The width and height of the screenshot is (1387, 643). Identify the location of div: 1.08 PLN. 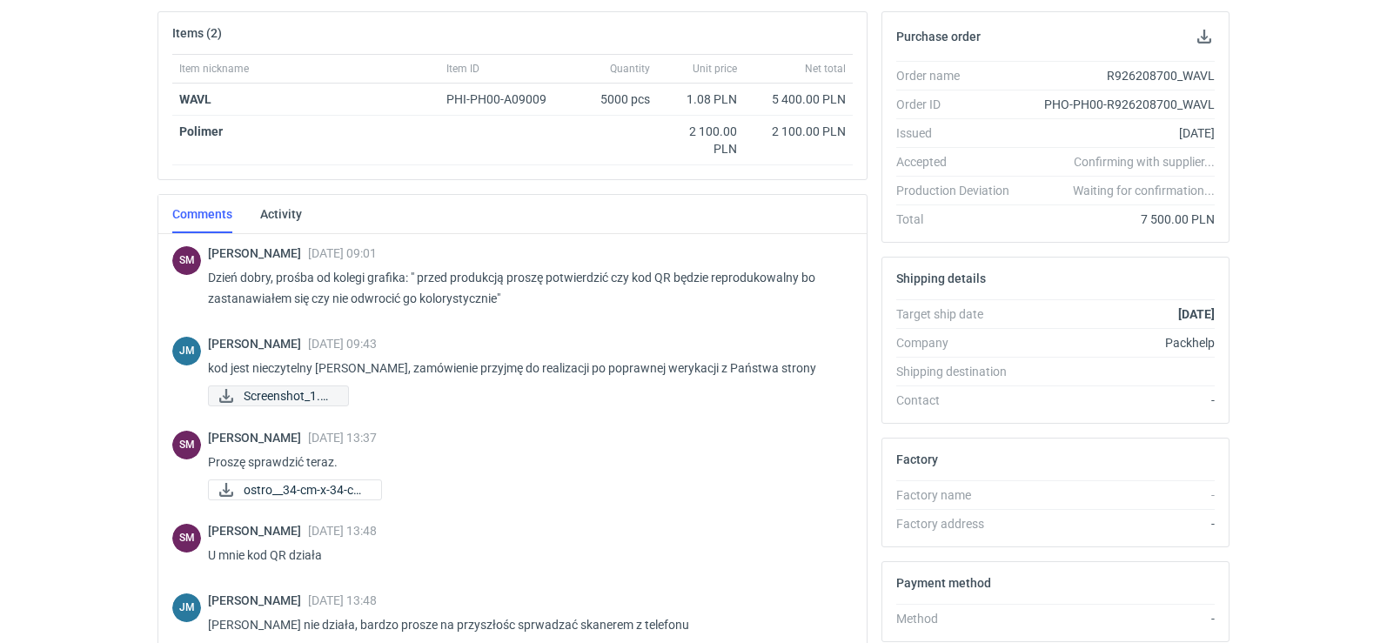
(701, 99).